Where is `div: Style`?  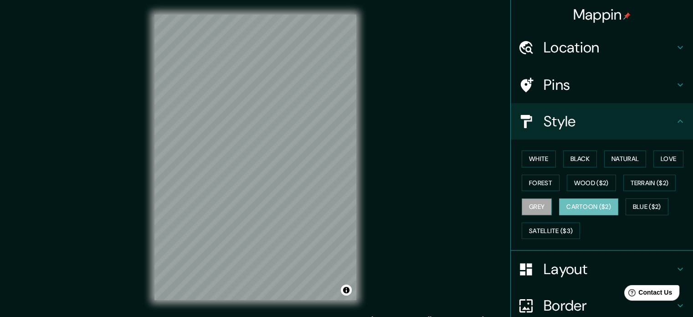
div: Style is located at coordinates (602, 121).